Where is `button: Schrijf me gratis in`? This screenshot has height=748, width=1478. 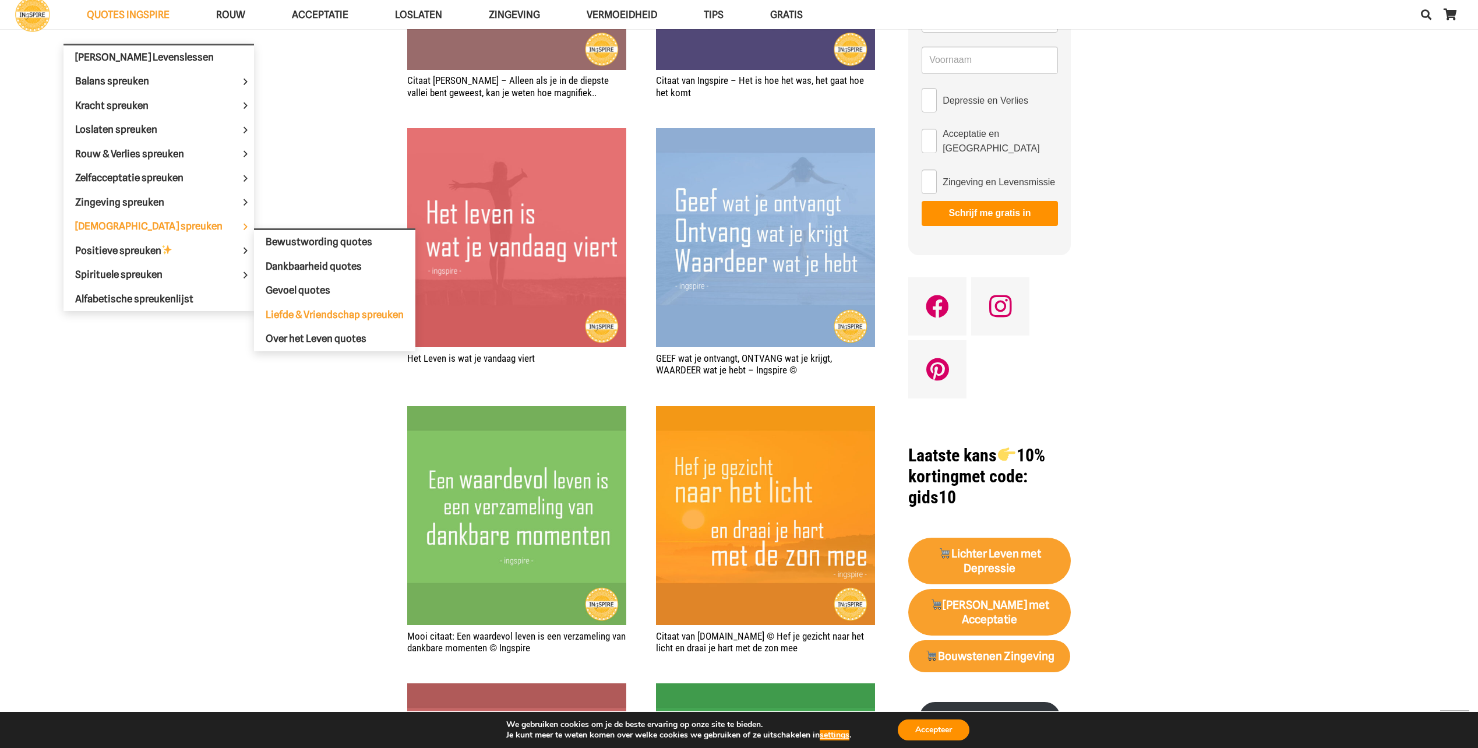 button: Schrijf me gratis in is located at coordinates (989, 213).